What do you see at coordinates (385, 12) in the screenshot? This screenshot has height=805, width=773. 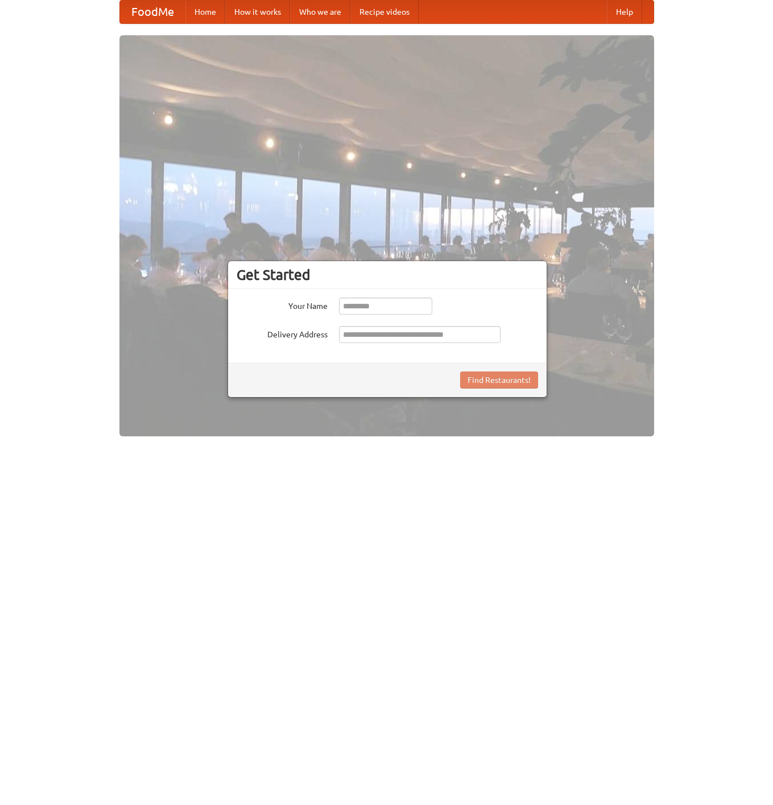 I see `a: Recipe videos` at bounding box center [385, 12].